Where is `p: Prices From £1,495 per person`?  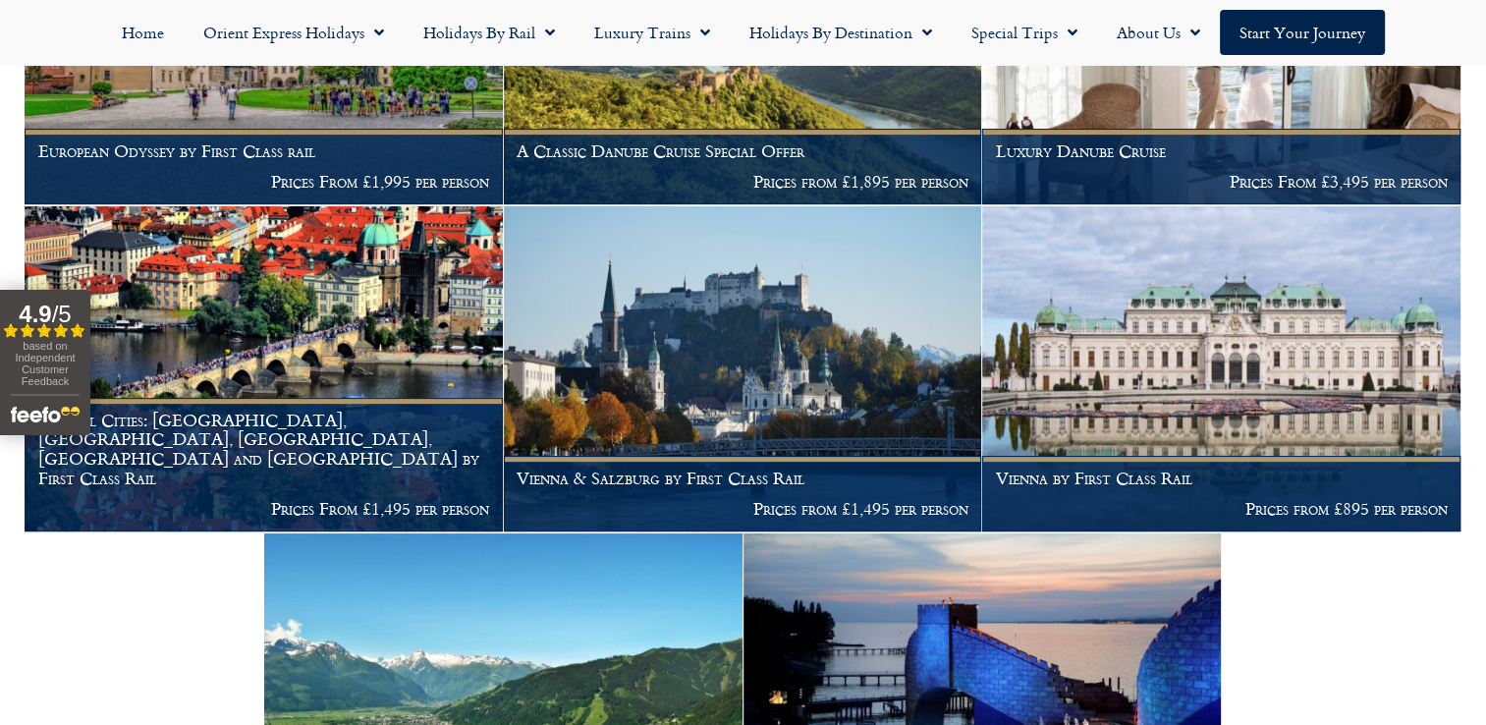
p: Prices From £1,495 per person is located at coordinates (264, 509).